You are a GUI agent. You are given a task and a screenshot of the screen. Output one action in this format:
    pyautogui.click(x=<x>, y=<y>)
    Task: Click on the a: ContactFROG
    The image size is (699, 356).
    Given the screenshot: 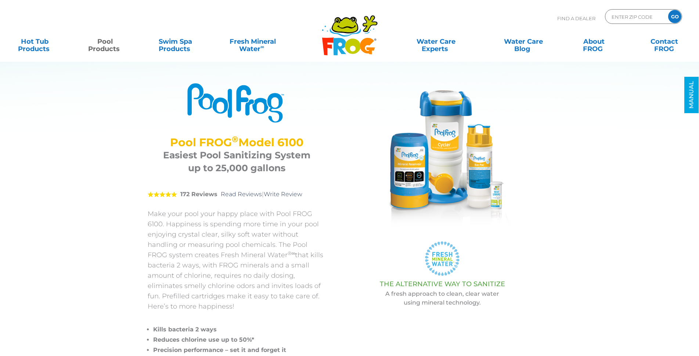 What is the action you would take?
    pyautogui.click(x=664, y=42)
    